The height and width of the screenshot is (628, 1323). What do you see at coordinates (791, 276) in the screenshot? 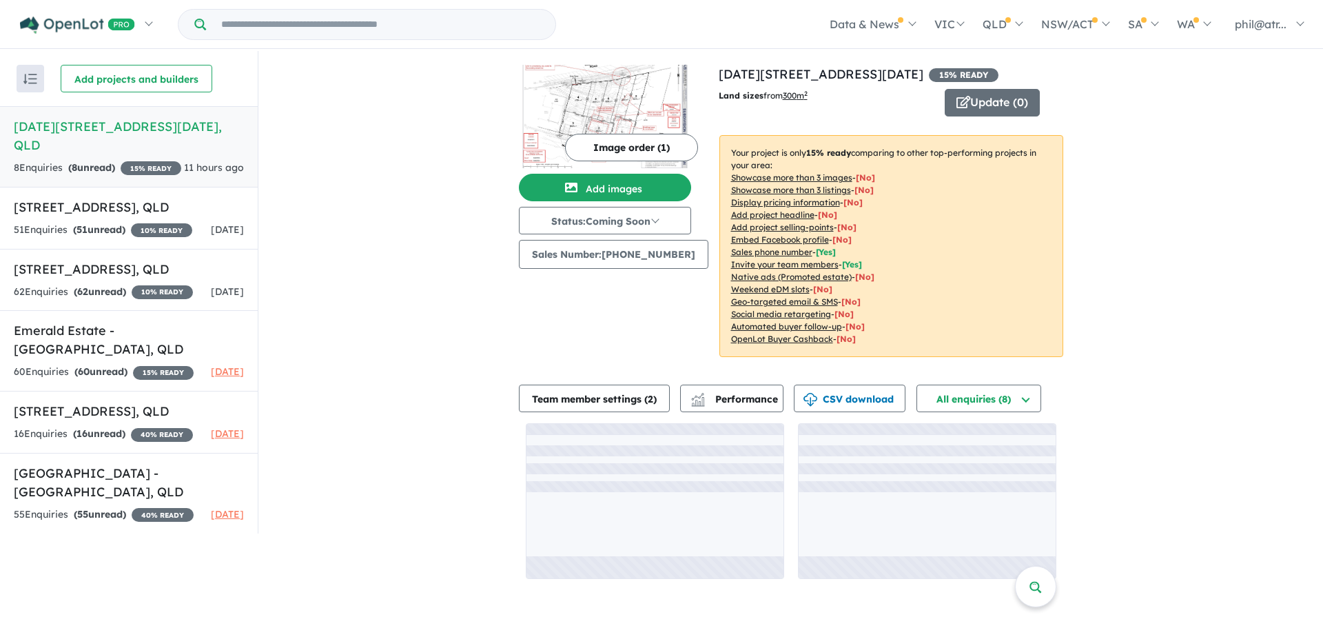
I see `u: Native ads (Promoted estate)` at bounding box center [791, 276].